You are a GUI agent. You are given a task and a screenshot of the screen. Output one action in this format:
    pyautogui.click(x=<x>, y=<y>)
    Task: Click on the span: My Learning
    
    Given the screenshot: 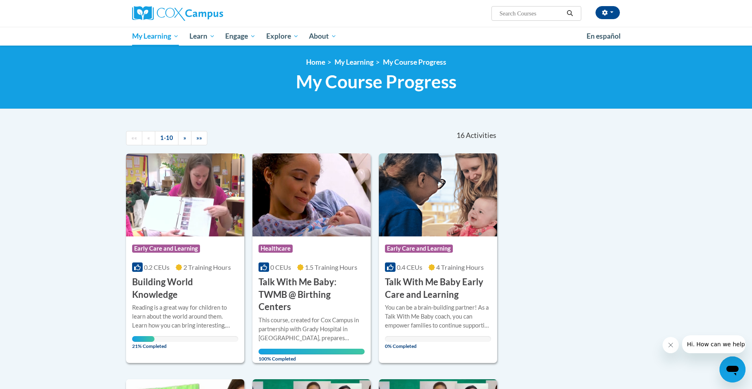 What is the action you would take?
    pyautogui.click(x=155, y=36)
    